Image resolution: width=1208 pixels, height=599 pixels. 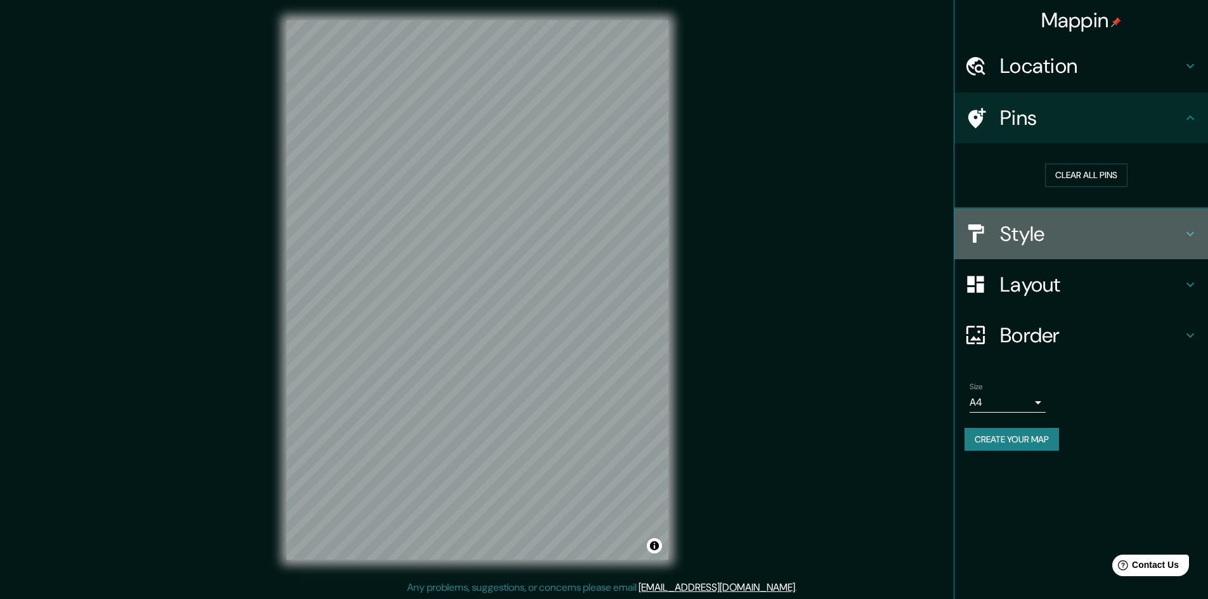 I want to click on div: Style, so click(x=1081, y=234).